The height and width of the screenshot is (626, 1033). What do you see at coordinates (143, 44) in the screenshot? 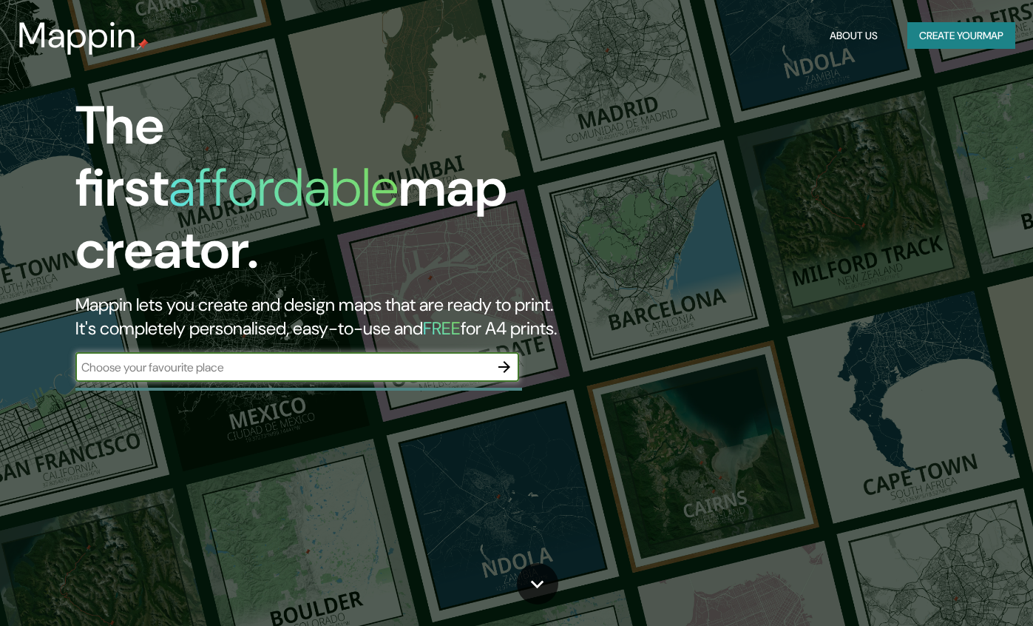
I see `img: mappin-pin` at bounding box center [143, 44].